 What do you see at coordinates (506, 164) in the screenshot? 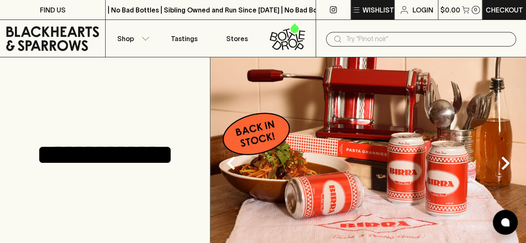
I see `button: Next` at bounding box center [506, 164].